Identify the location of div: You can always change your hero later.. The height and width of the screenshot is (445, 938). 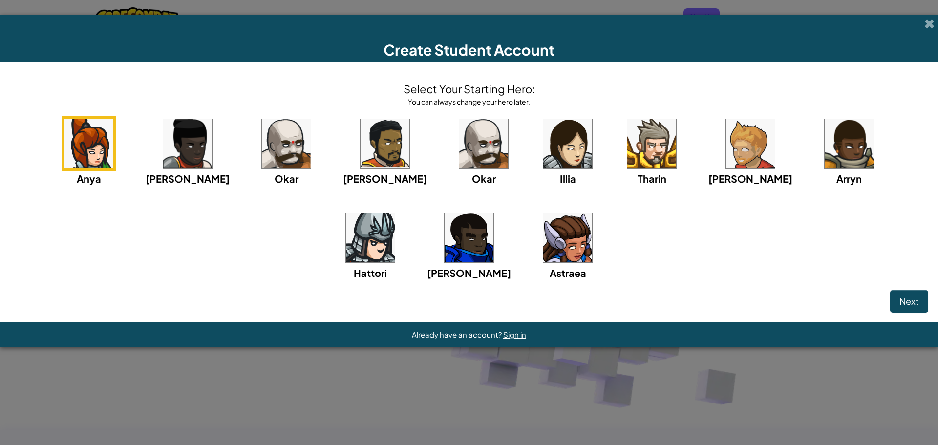
(469, 102).